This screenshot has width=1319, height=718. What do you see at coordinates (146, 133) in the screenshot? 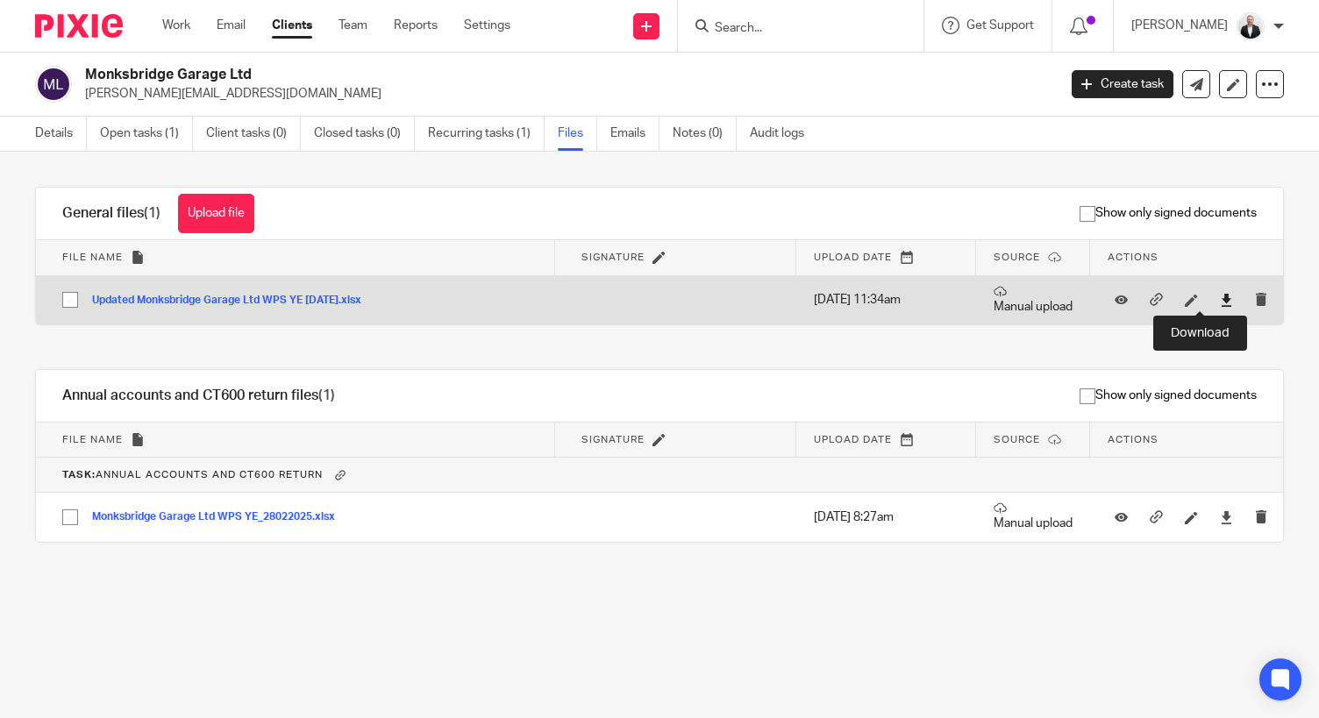
I see `a: Open tasks (1)` at bounding box center [146, 133].